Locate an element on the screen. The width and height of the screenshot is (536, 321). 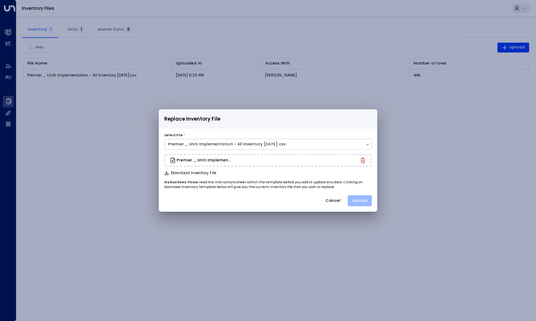
button: Cancel is located at coordinates (333, 201).